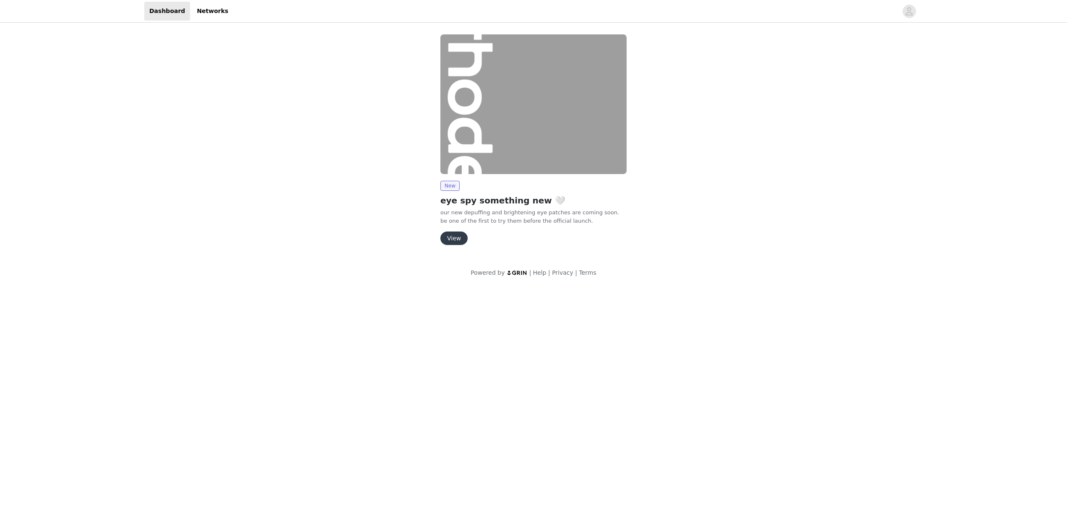 The height and width of the screenshot is (518, 1067). Describe the element at coordinates (487, 273) in the screenshot. I see `span: Powered by` at that location.